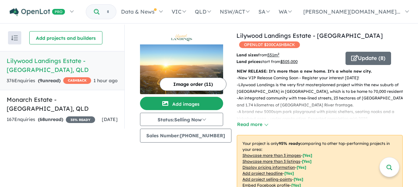 This screenshot has width=418, height=187. I want to click on button: Read more, so click(252, 125).